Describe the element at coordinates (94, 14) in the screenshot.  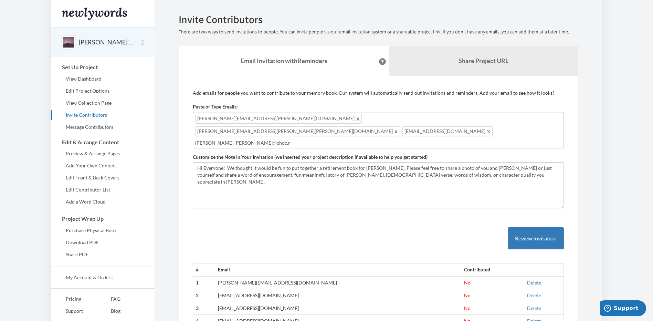
I see `img: Newlywords logo` at that location.